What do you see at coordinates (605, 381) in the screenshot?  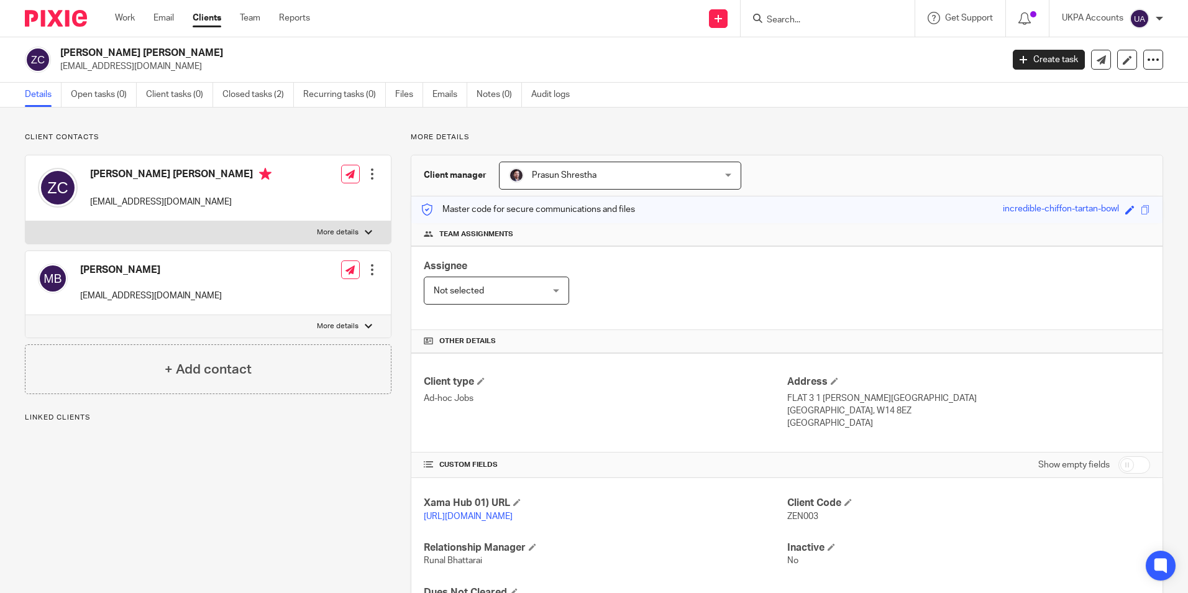 I see `h4: Client type` at bounding box center [605, 381].